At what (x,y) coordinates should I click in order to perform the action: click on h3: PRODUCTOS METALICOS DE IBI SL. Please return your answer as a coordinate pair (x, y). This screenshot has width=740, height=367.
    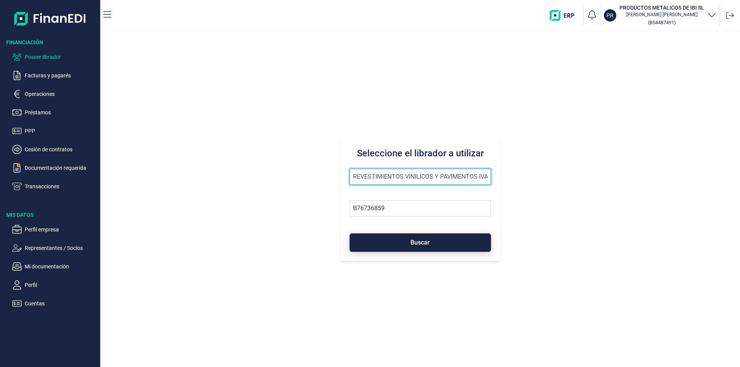
    Looking at the image, I should click on (661, 8).